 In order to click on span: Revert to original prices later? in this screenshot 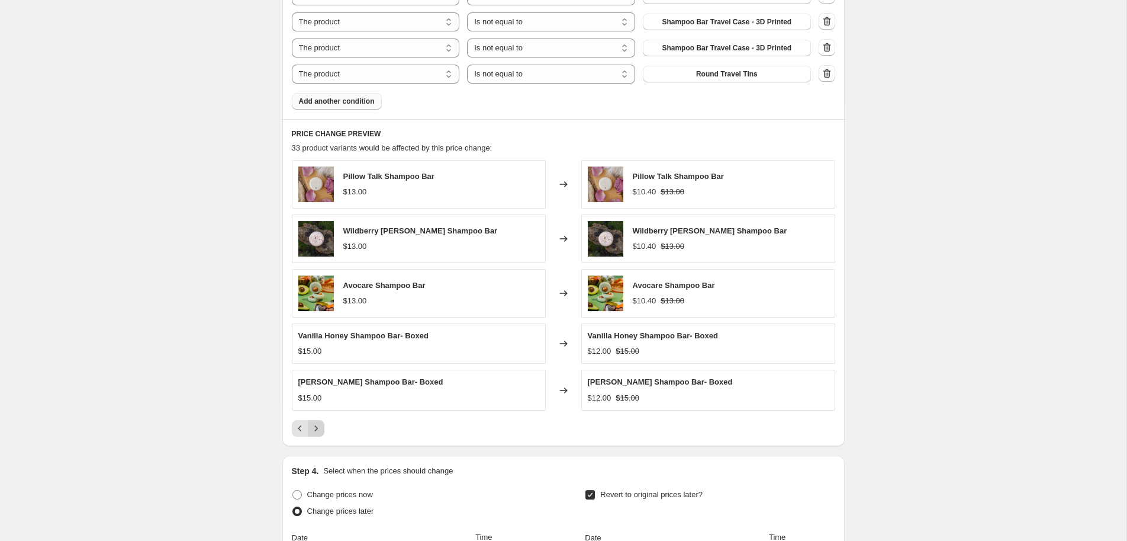, I will do `click(651, 494)`.